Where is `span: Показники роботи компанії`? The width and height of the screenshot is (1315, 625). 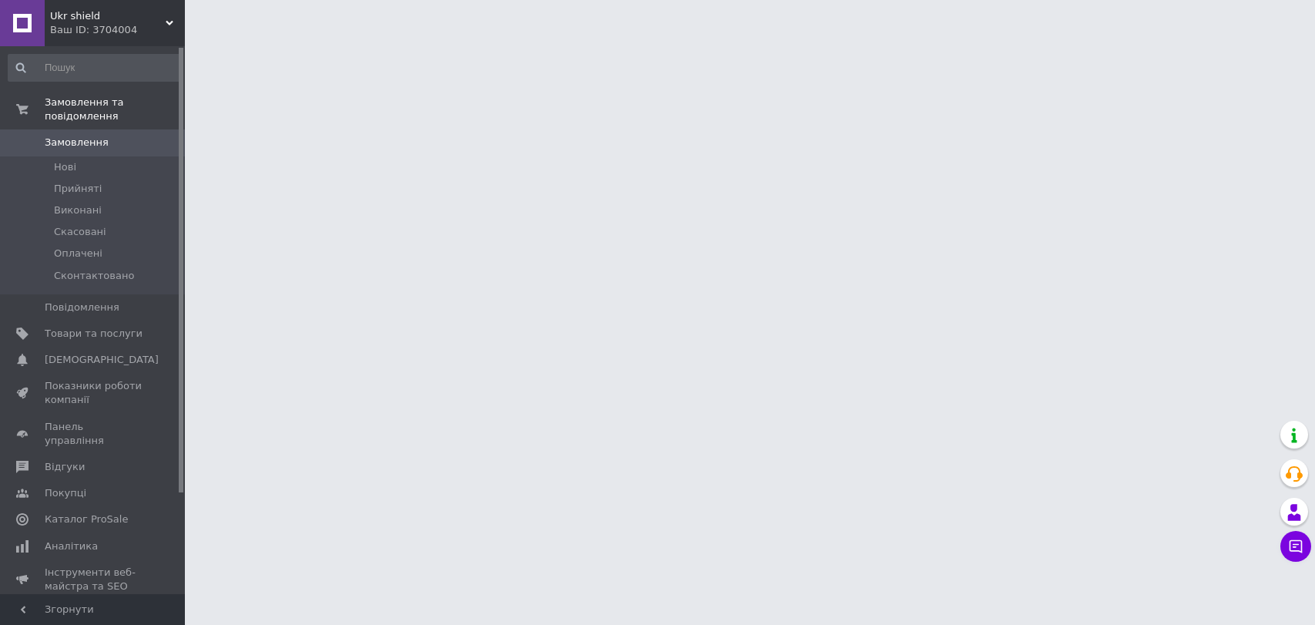 span: Показники роботи компанії is located at coordinates (93, 393).